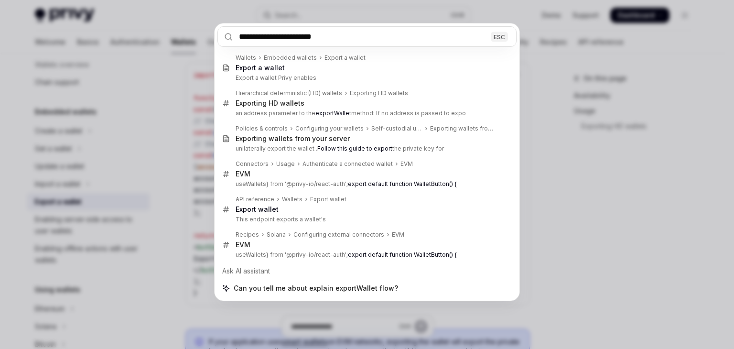  Describe the element at coordinates (261, 129) in the screenshot. I see `div: Policies & controls` at that location.